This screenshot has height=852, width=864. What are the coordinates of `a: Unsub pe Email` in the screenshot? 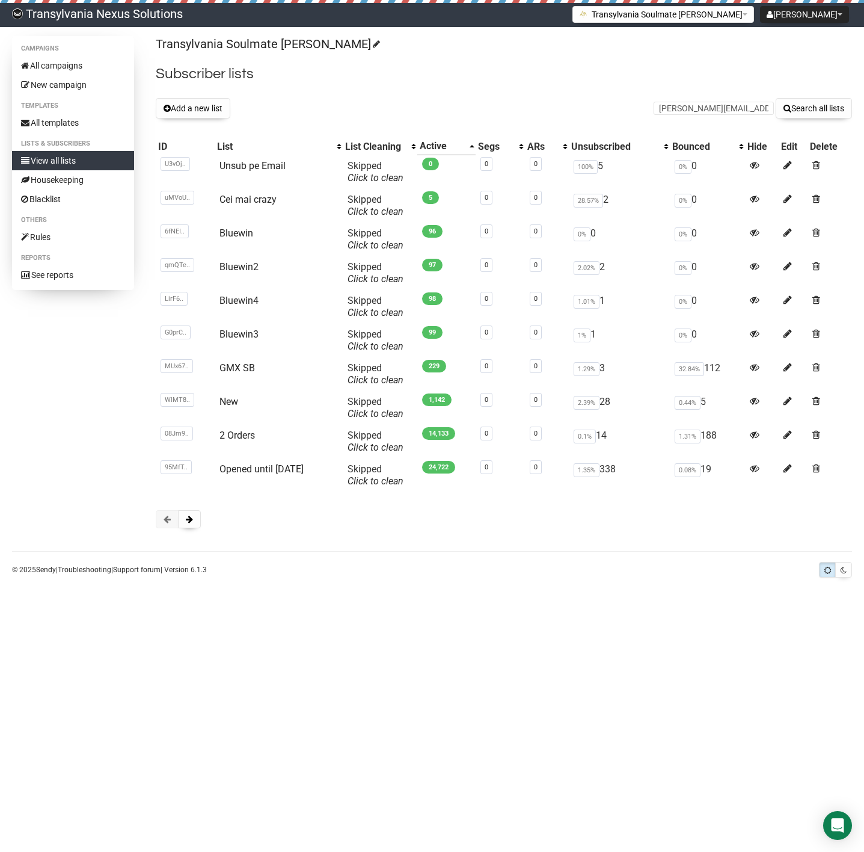 It's located at (253, 165).